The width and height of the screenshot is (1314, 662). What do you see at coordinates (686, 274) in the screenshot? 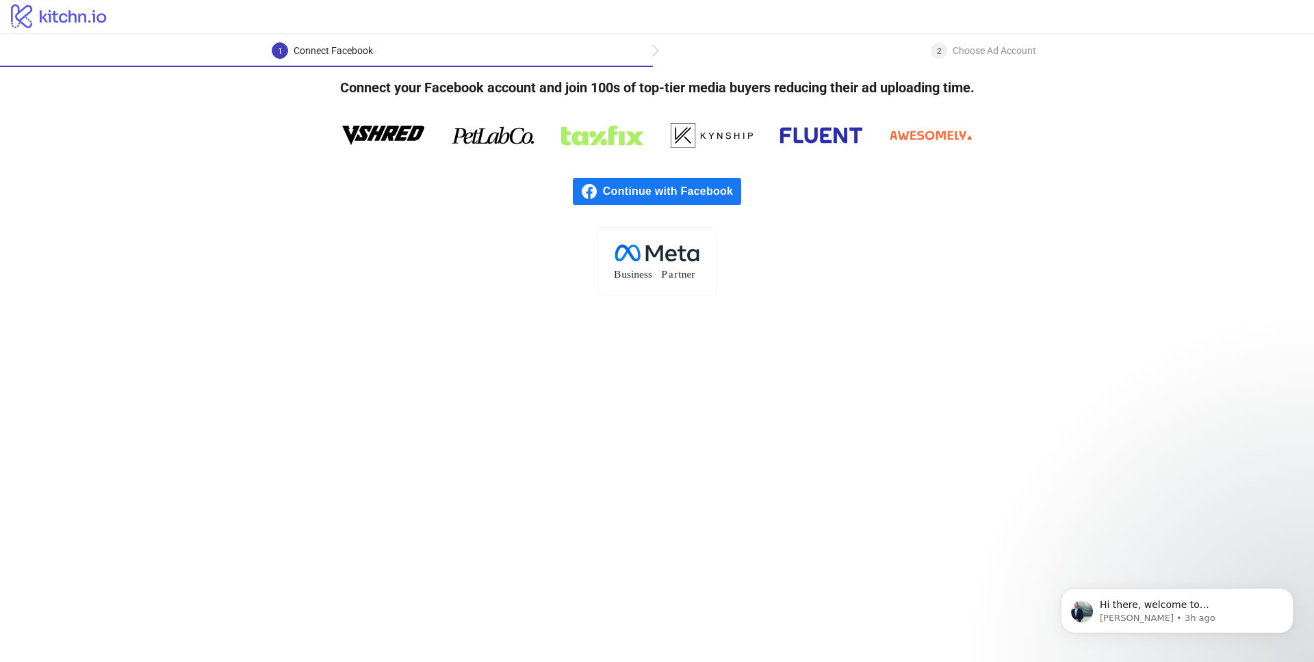
I see `tspan: tner` at bounding box center [686, 274].